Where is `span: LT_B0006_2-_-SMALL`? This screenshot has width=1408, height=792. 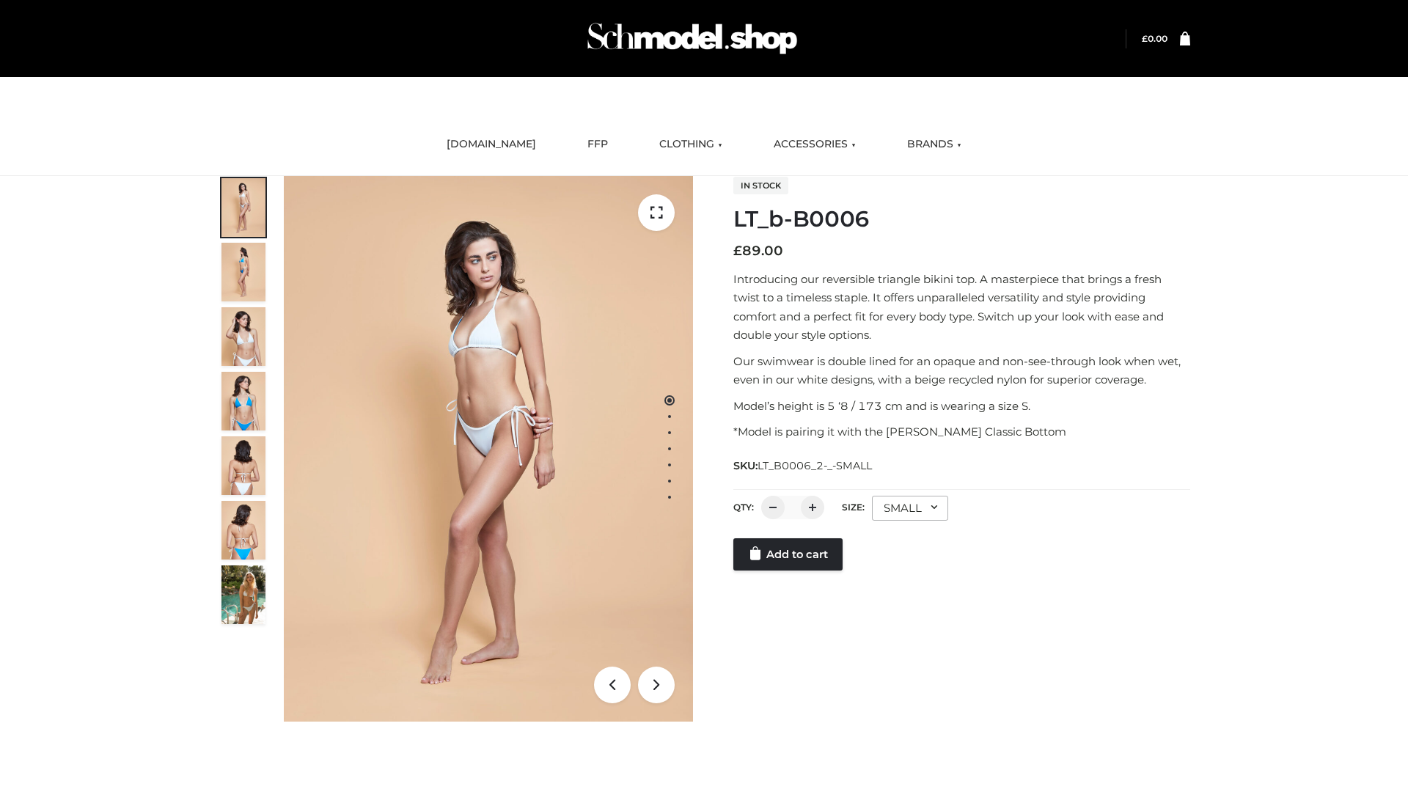
span: LT_B0006_2-_-SMALL is located at coordinates (815, 466).